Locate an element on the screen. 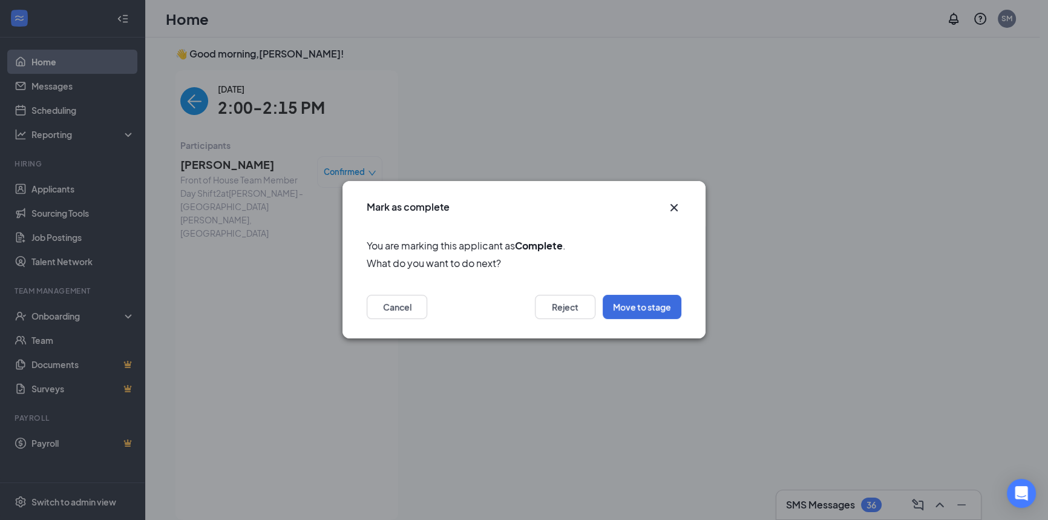 The height and width of the screenshot is (520, 1048). button: Move to stage is located at coordinates (642, 308).